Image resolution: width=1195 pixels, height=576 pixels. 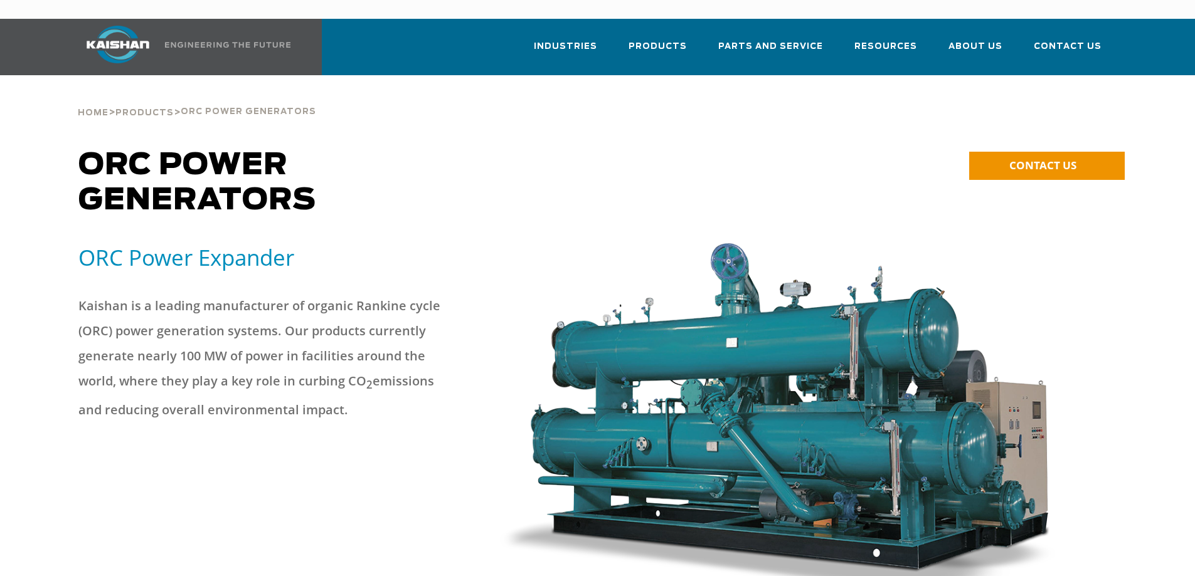 I want to click on a: Kaishan USA, so click(x=182, y=47).